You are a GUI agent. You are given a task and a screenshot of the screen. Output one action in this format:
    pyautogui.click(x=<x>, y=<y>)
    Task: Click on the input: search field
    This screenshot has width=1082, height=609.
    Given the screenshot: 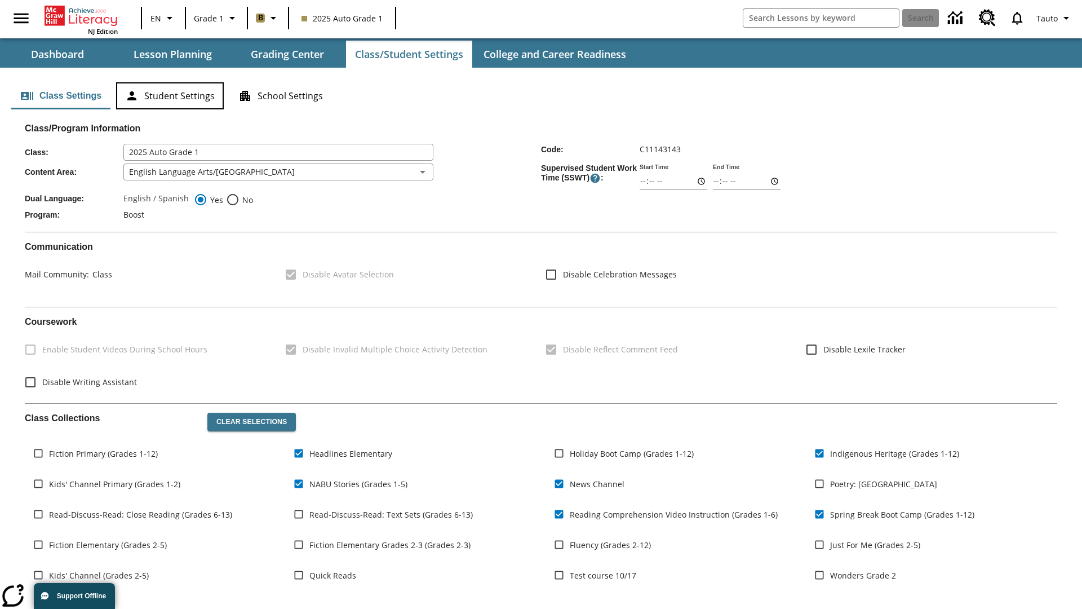 What is the action you would take?
    pyautogui.click(x=821, y=18)
    